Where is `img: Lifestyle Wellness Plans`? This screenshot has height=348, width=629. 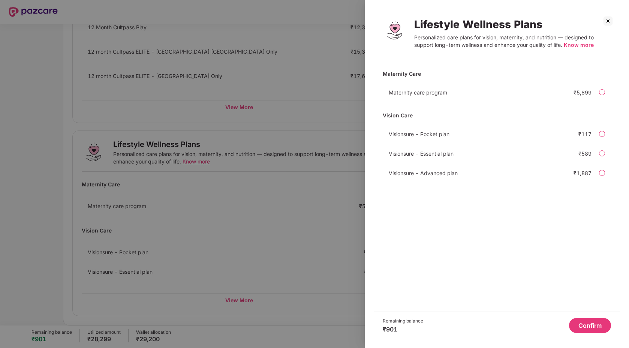
img: Lifestyle Wellness Plans is located at coordinates (395, 30).